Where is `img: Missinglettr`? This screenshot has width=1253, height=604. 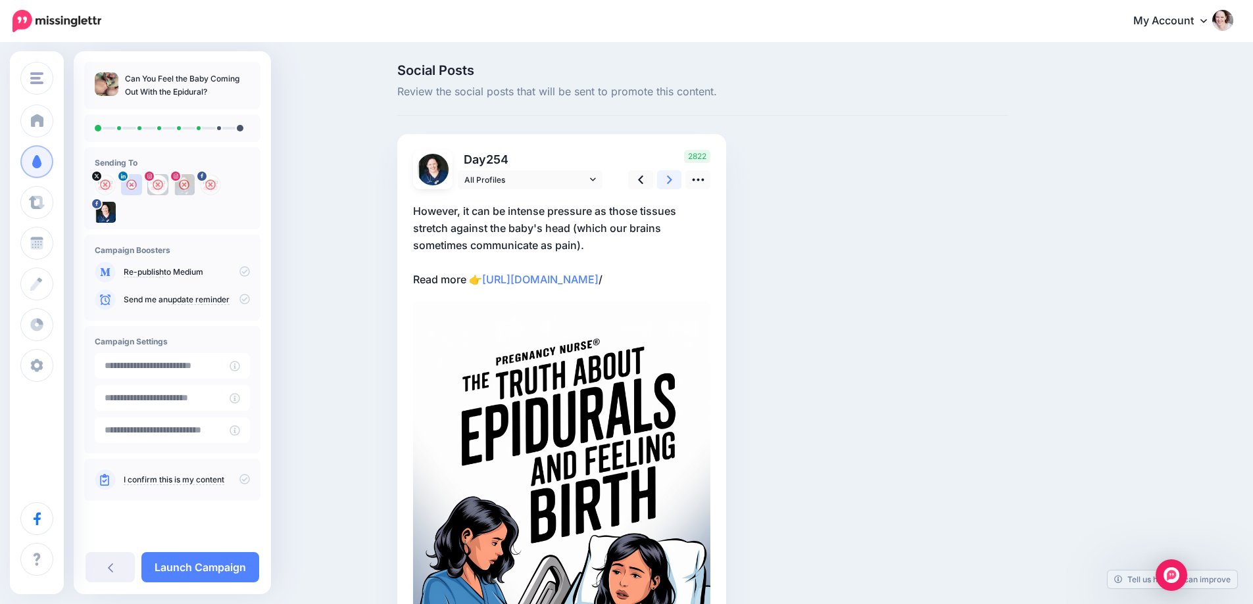
img: Missinglettr is located at coordinates (57, 21).